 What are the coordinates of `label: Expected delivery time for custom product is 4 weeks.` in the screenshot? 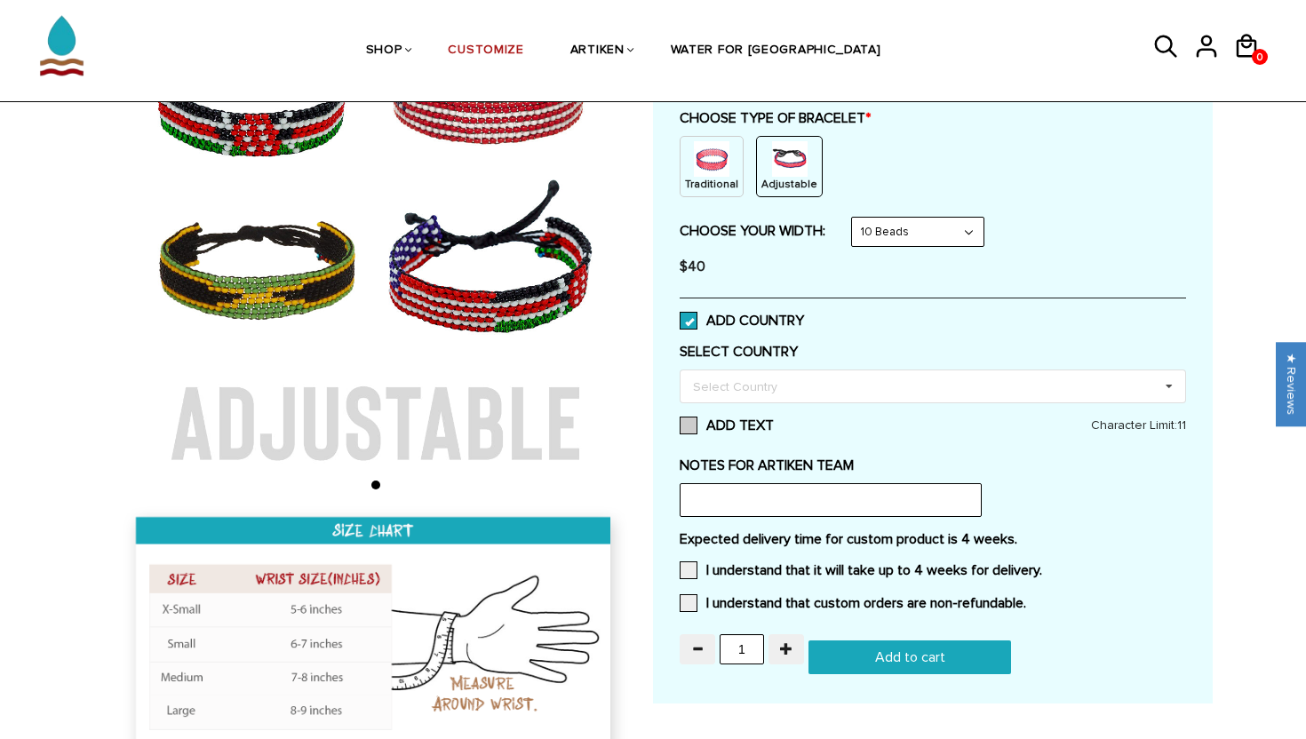 It's located at (933, 539).